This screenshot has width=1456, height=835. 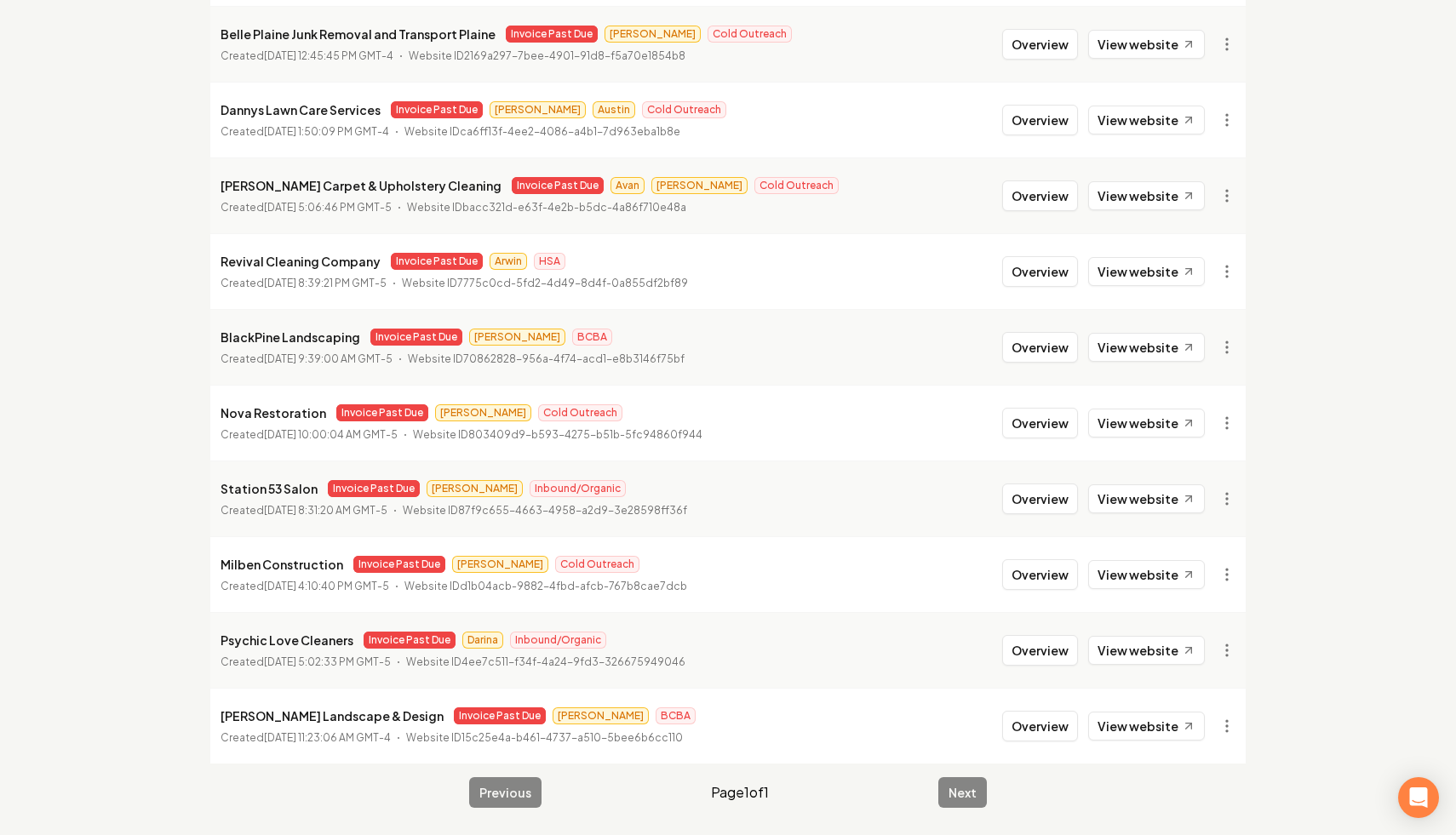 What do you see at coordinates (547, 56) in the screenshot?
I see `p: Website ID 2169a297-7bee-4901-91d8-f5a70e1854b8` at bounding box center [547, 56].